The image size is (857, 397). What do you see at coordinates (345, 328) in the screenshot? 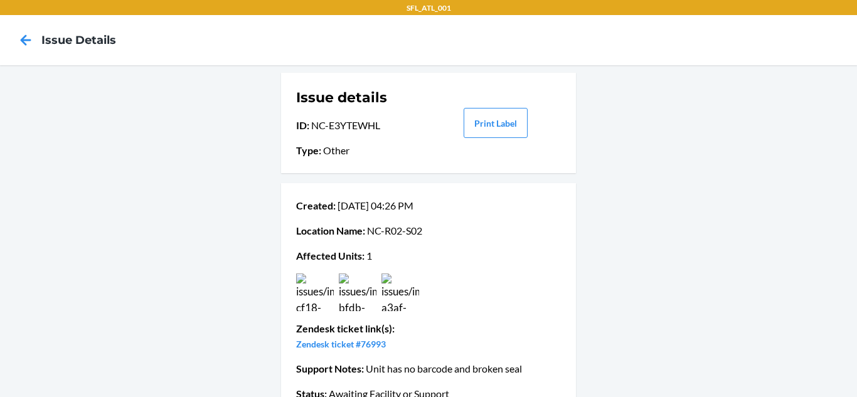
I see `span: Zendesk ticket link(s) :` at bounding box center [345, 328].